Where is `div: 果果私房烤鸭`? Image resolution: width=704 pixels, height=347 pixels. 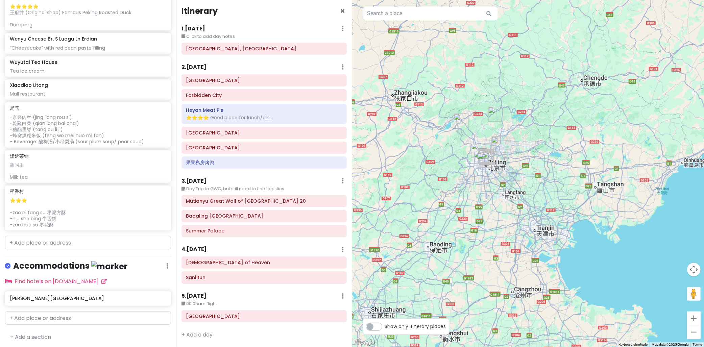
div: 果果私房烤鸭 is located at coordinates (489, 156).